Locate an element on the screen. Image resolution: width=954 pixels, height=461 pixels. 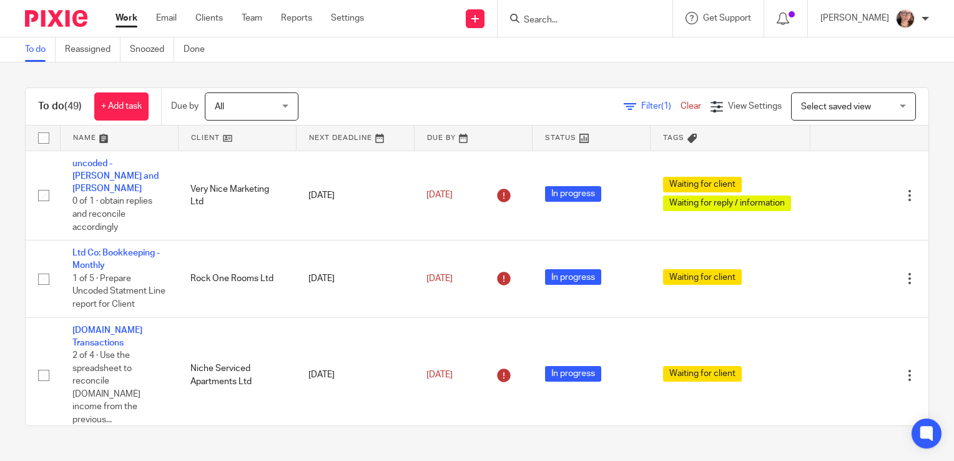
span: 0 of 1 · obtain replies and reconcile accordingly is located at coordinates (112, 214).